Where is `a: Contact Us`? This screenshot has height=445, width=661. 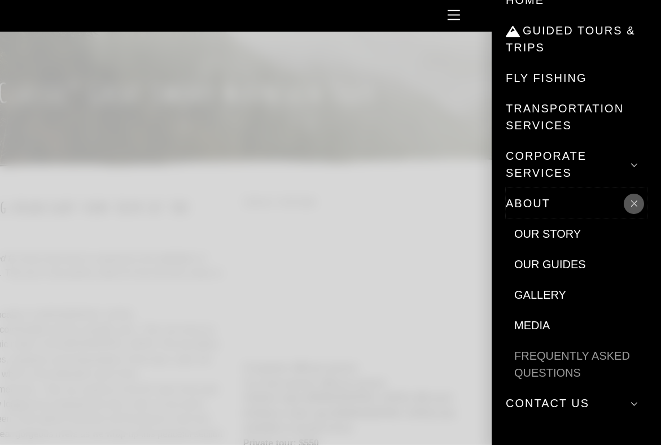 a: Contact Us is located at coordinates (577, 403).